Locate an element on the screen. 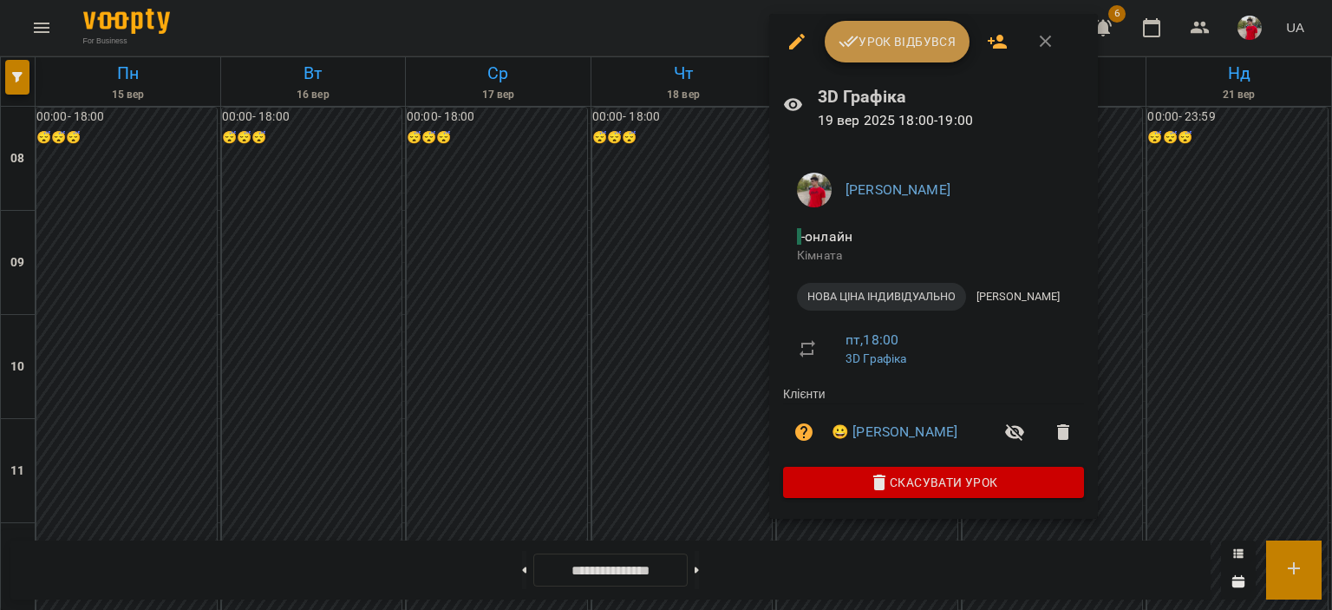 The width and height of the screenshot is (1332, 610). h6: 3D Графіка is located at coordinates (951, 96).